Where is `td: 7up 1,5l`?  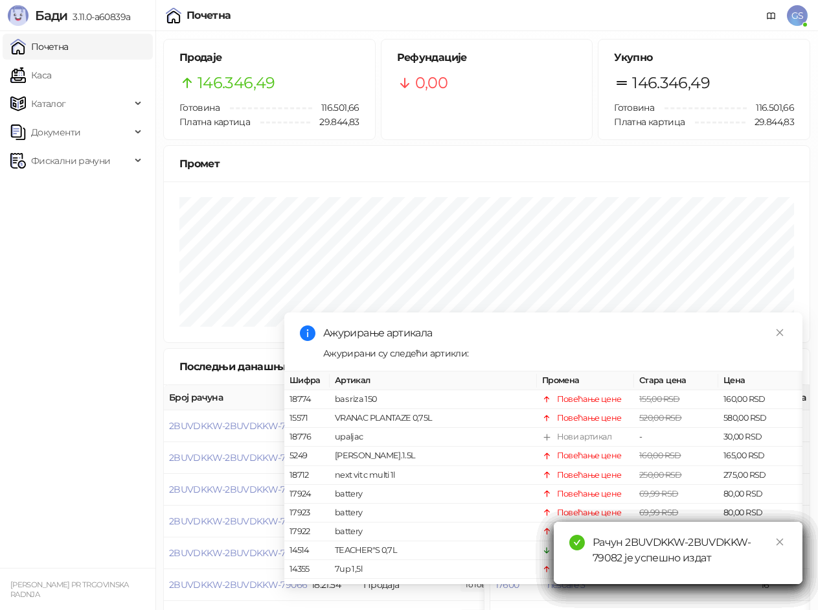
td: 7up 1,5l is located at coordinates (433, 569).